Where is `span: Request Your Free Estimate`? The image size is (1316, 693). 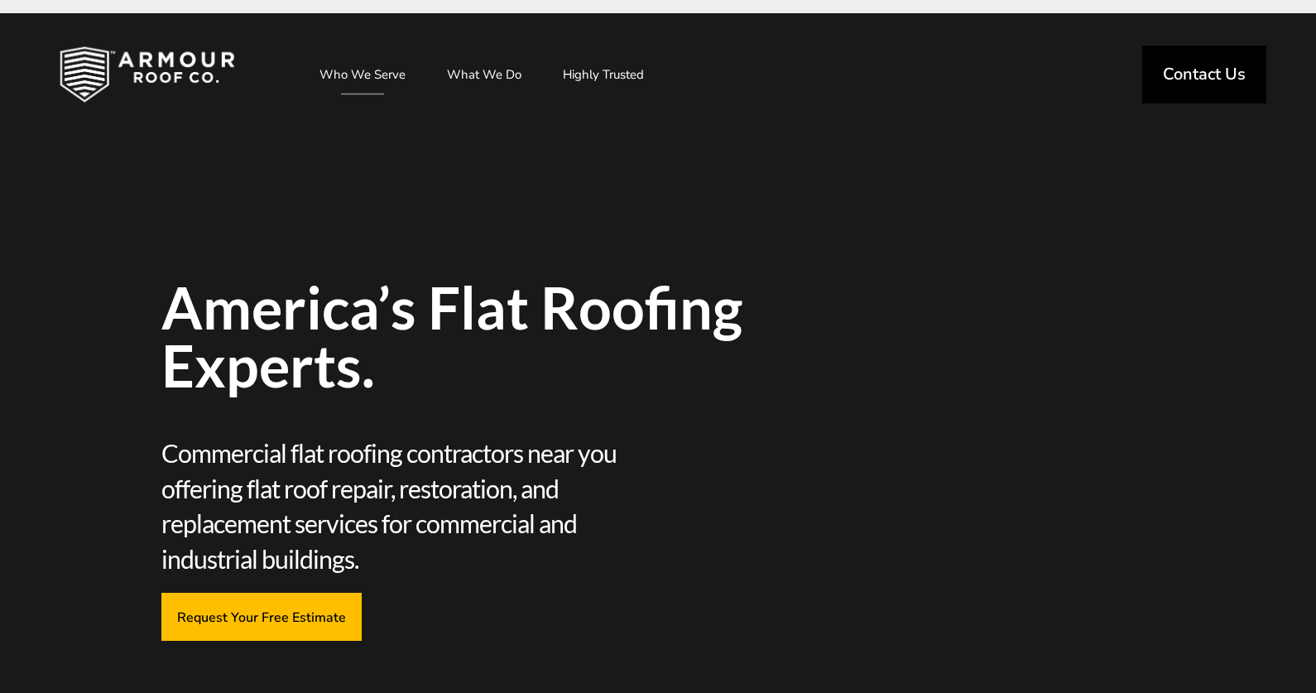 span: Request Your Free Estimate is located at coordinates (262, 616).